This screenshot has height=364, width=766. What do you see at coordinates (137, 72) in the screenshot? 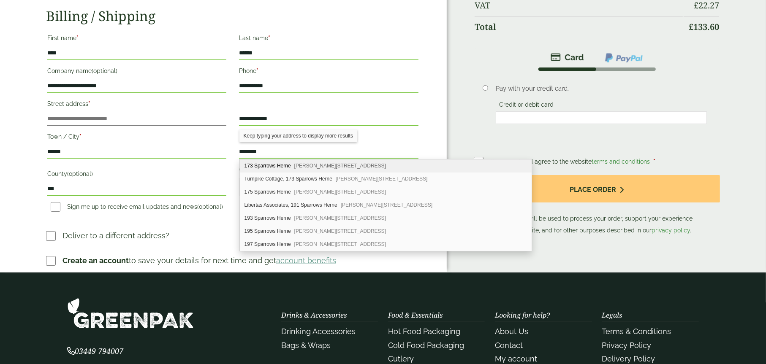
I see `label: Company name` at bounding box center [137, 72].